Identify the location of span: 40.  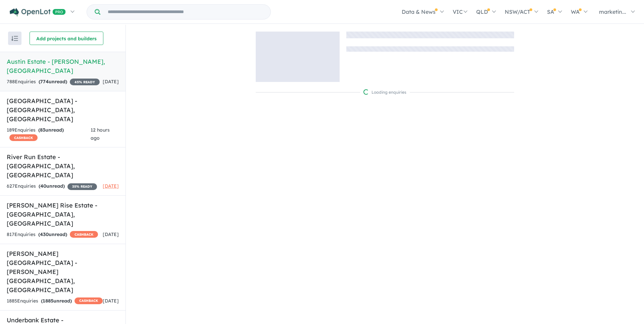
(43, 186).